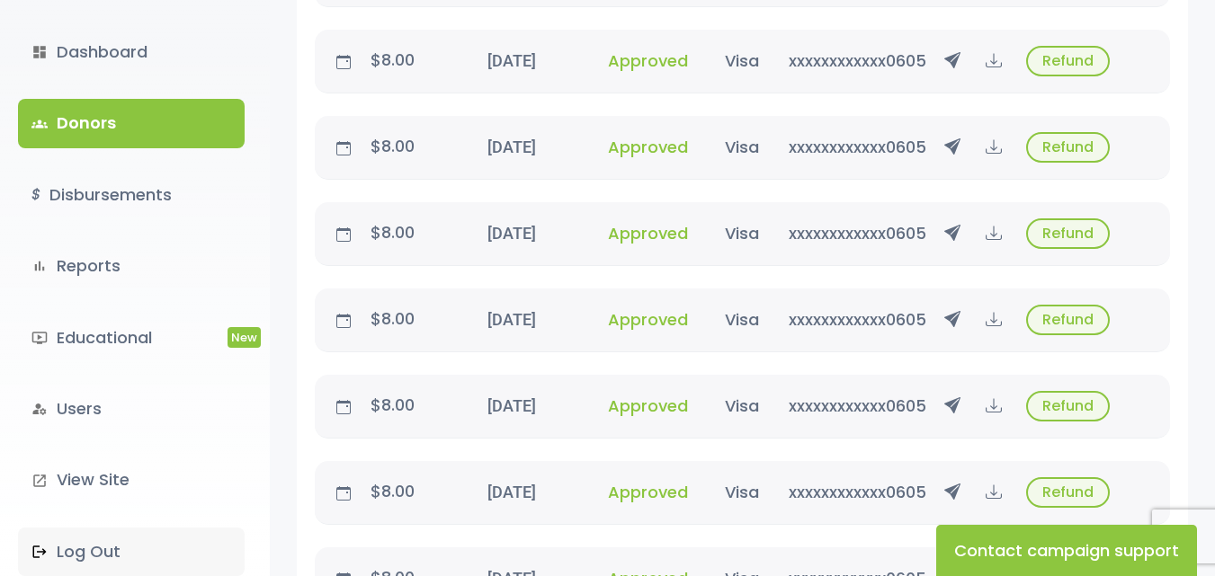 This screenshot has height=576, width=1215. I want to click on a: launchView Site, so click(131, 480).